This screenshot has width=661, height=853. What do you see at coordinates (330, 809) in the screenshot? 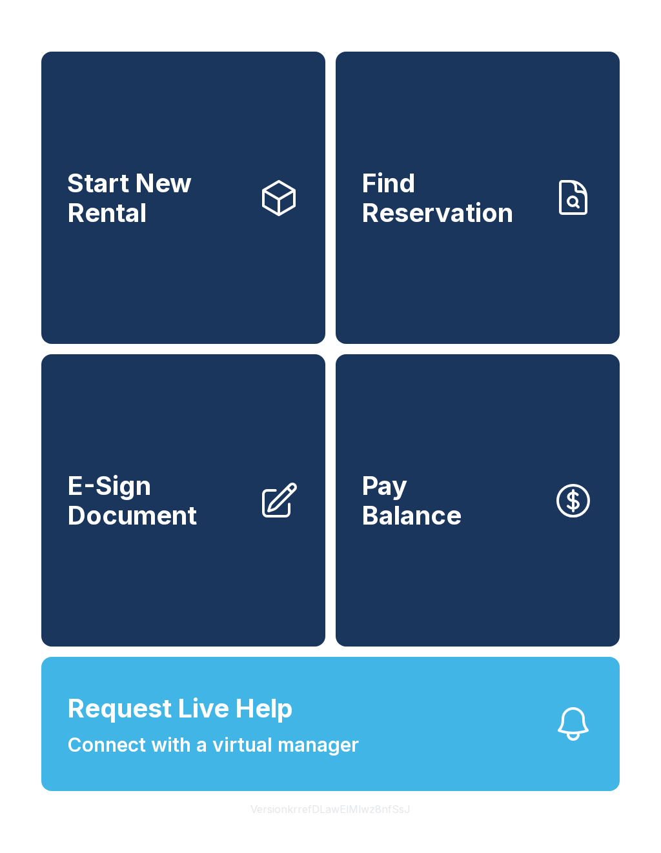
I see `button: VersionkrrefDLawElMlwz8nfSsJ` at bounding box center [330, 809].